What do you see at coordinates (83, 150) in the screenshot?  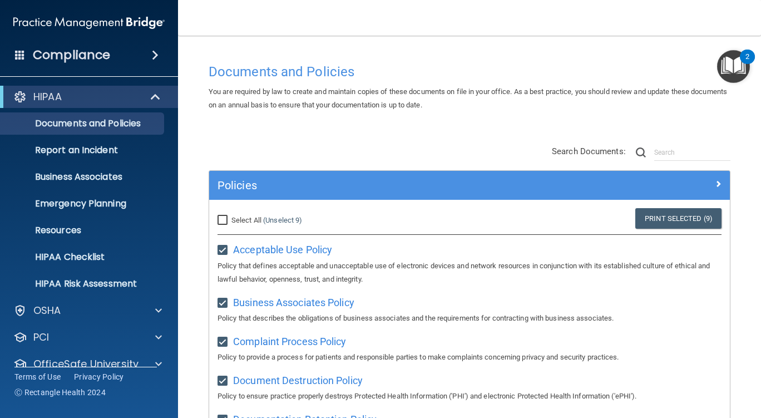 I see `p: Report an Incident` at bounding box center [83, 150].